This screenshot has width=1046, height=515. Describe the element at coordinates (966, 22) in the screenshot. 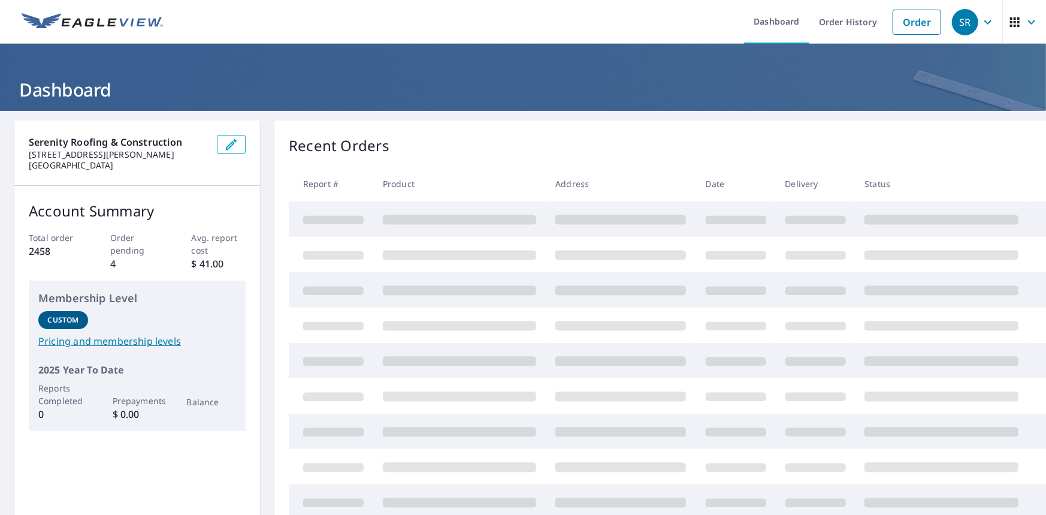

I see `div: SR` at that location.